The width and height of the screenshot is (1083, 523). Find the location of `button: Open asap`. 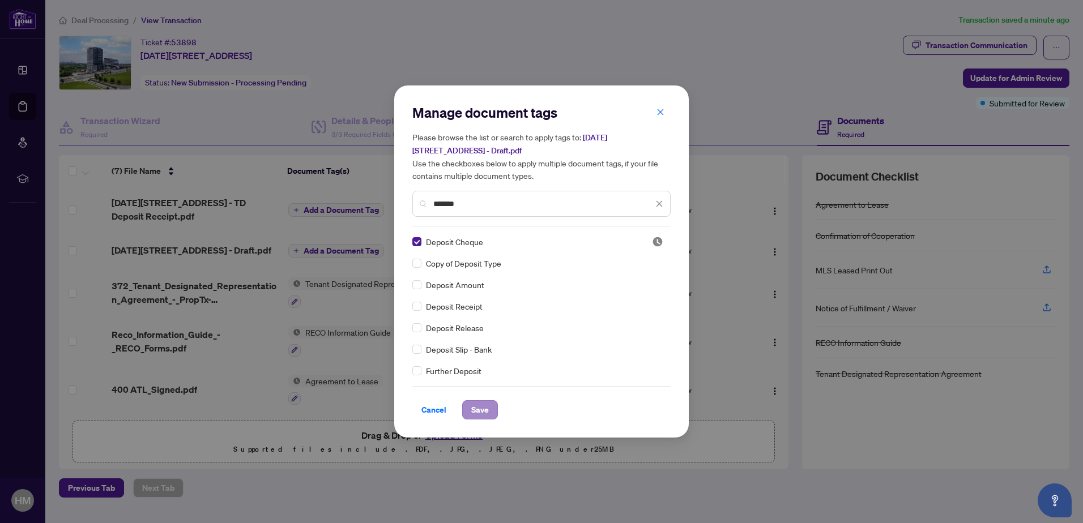

button: Open asap is located at coordinates (1055, 501).